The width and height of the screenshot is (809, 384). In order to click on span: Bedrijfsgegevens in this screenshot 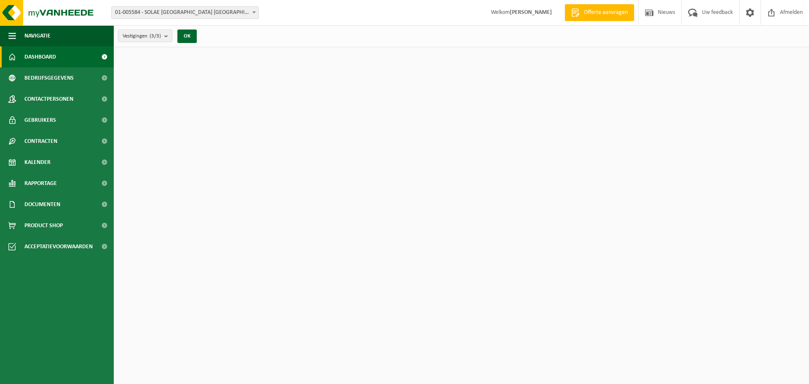, I will do `click(49, 78)`.